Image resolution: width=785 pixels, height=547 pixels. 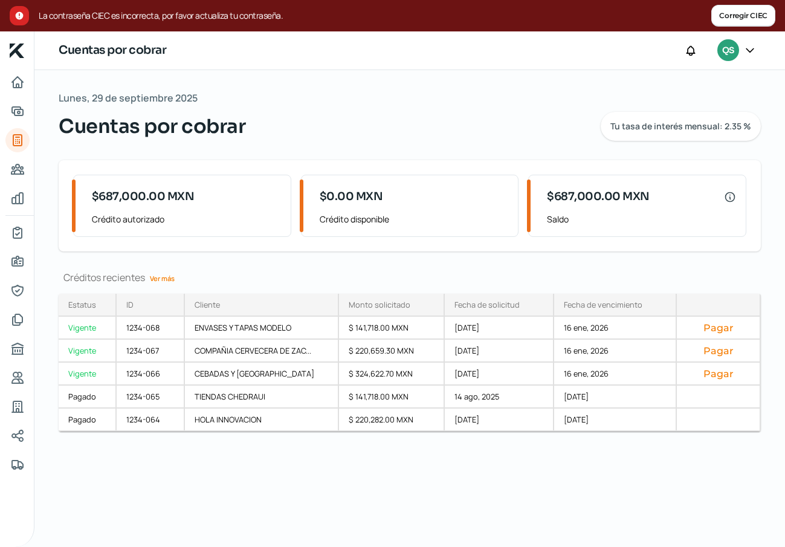 I want to click on a: Ver más, so click(x=162, y=278).